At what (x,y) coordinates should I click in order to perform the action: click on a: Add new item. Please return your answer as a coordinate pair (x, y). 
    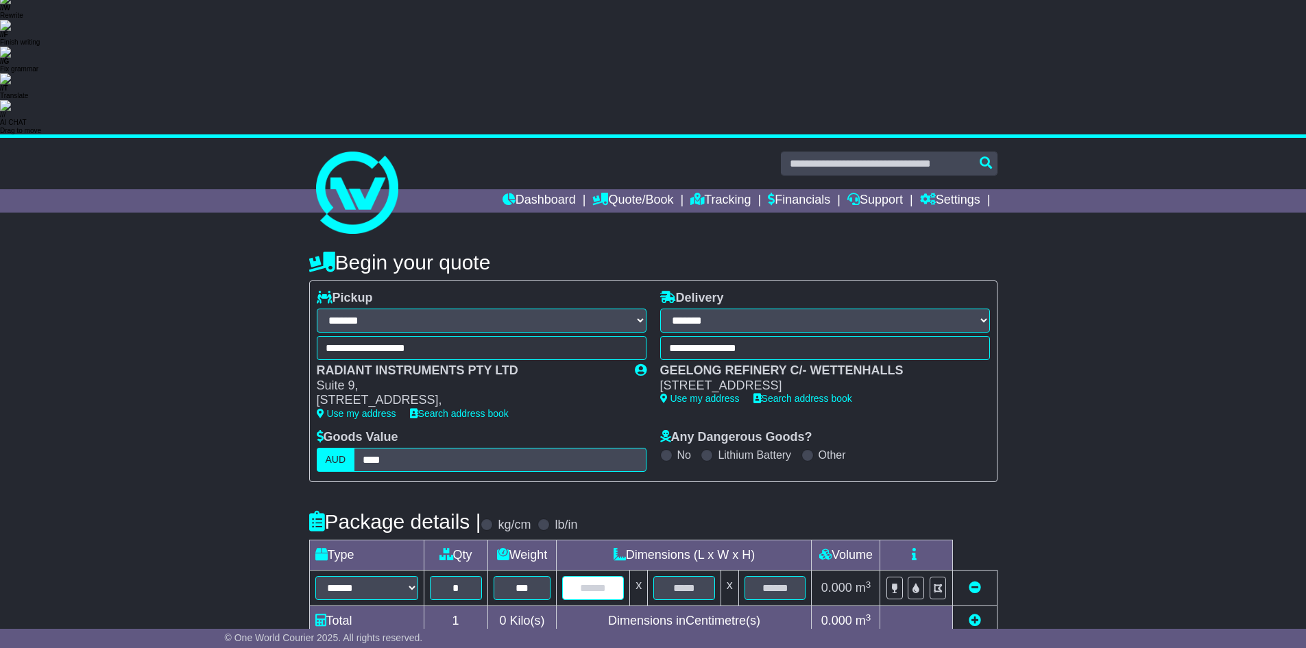
    Looking at the image, I should click on (975, 621).